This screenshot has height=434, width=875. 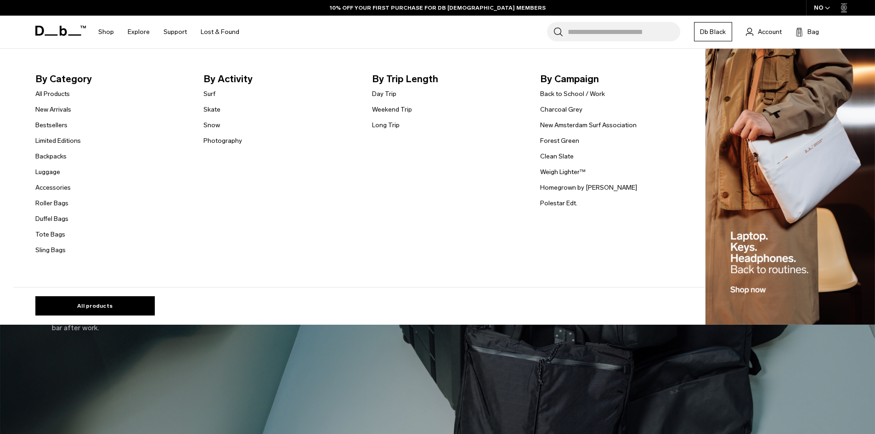 I want to click on a: Charcoal Grey, so click(x=562, y=109).